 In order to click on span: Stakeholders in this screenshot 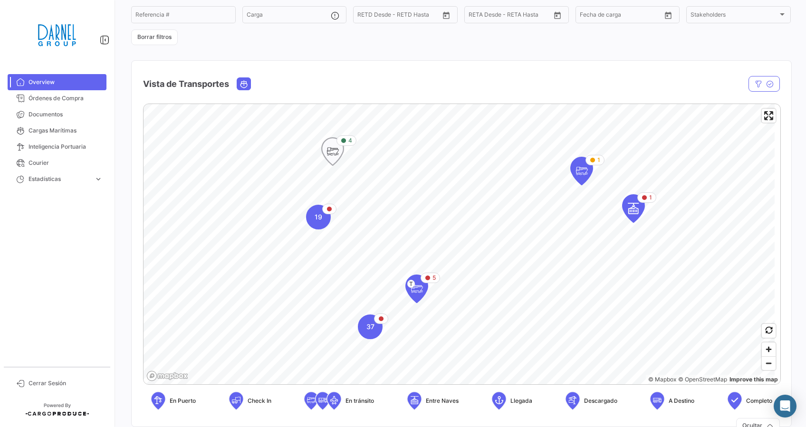, I will do `click(734, 16)`.